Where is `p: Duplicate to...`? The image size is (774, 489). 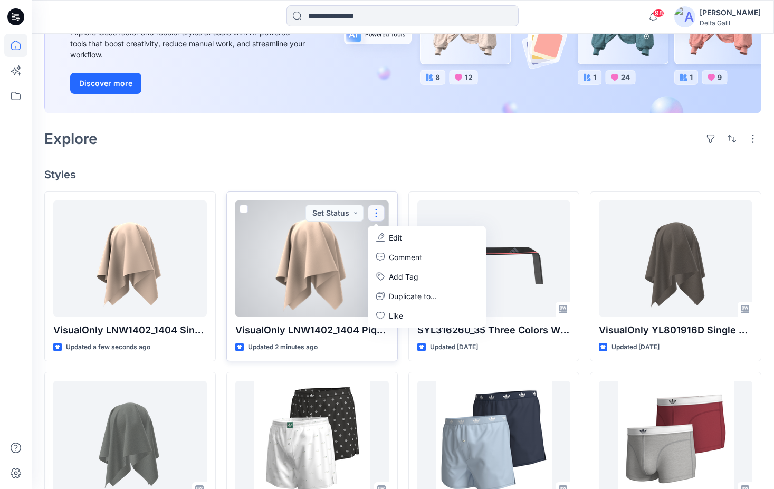 p: Duplicate to... is located at coordinates (413, 296).